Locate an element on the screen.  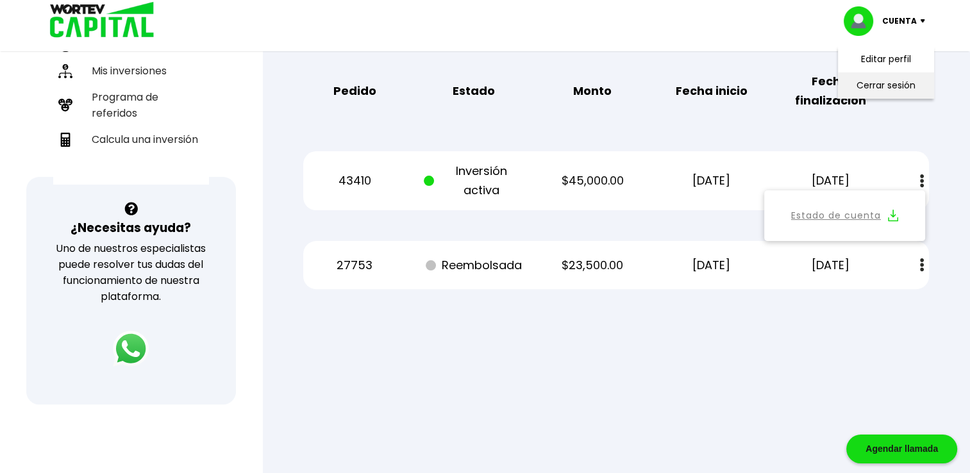
li: Cerrar sesión is located at coordinates (886, 85).